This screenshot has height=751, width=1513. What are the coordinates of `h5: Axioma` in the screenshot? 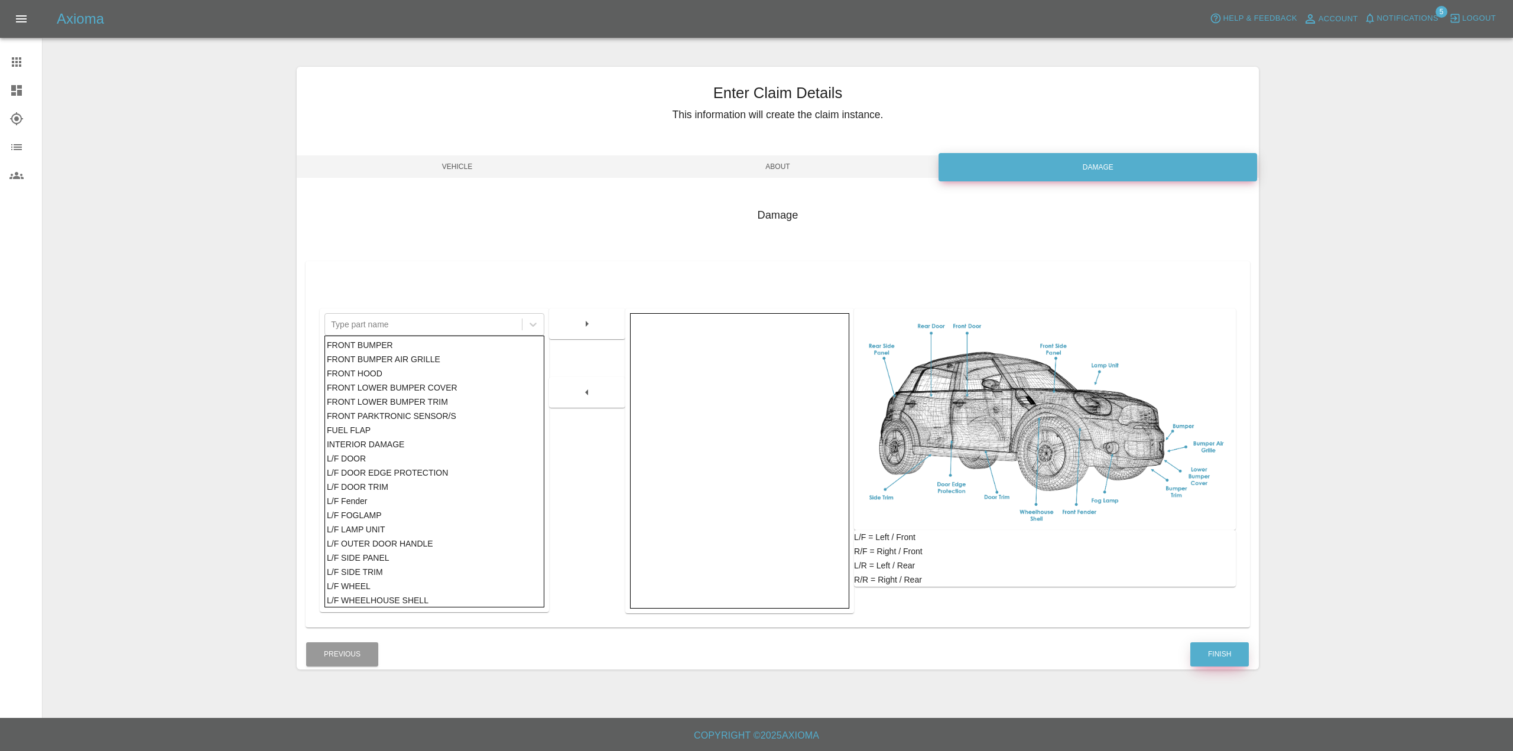 It's located at (80, 19).